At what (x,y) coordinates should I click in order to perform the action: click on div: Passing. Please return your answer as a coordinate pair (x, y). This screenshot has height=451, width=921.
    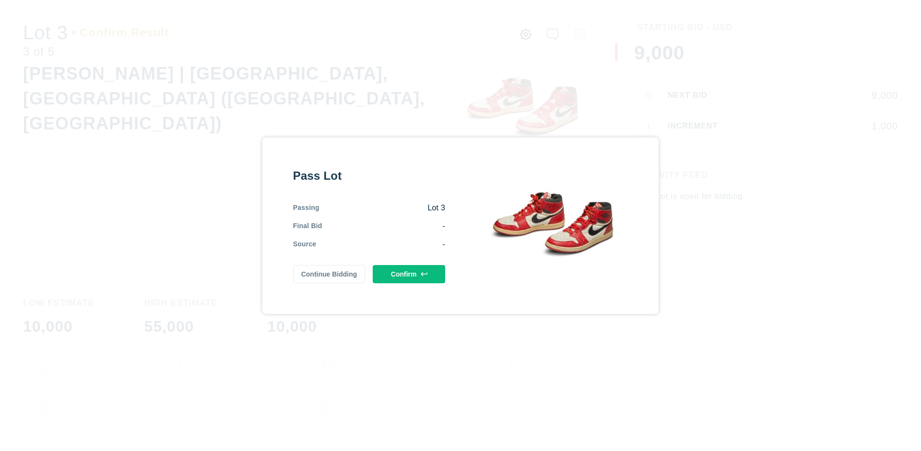
    Looking at the image, I should click on (306, 208).